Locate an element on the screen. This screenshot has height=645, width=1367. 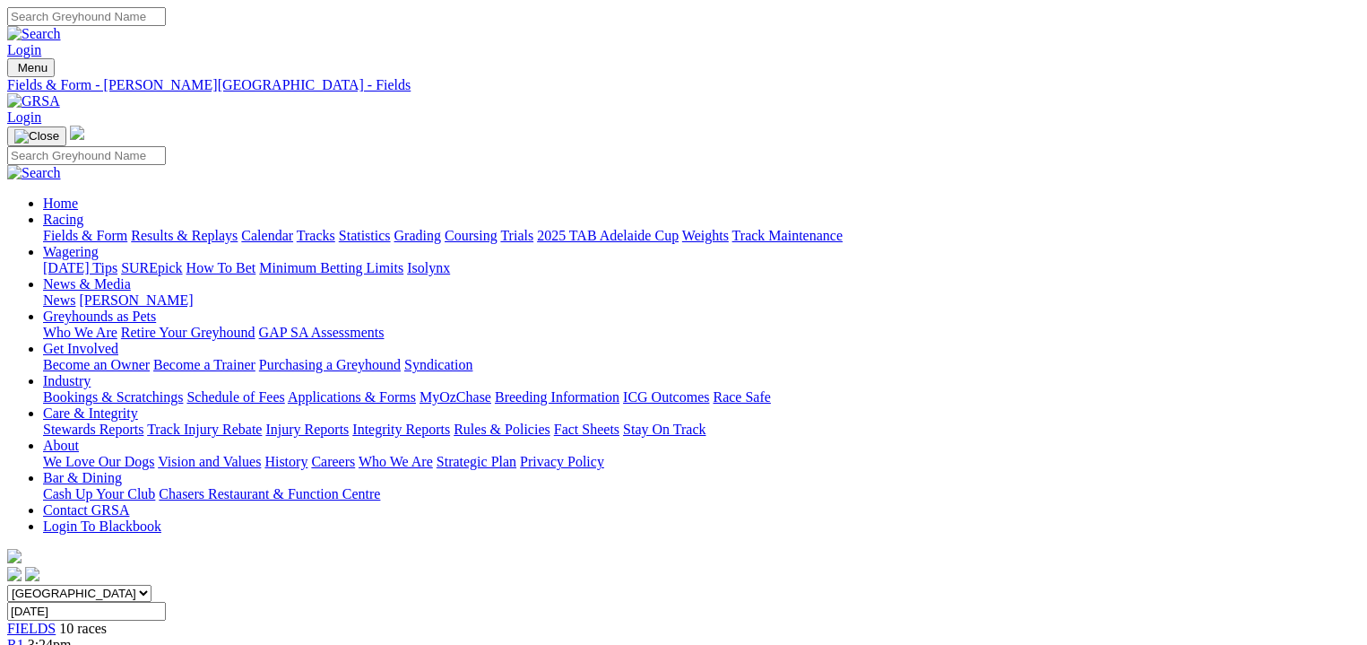
a: Coursing is located at coordinates (471, 235).